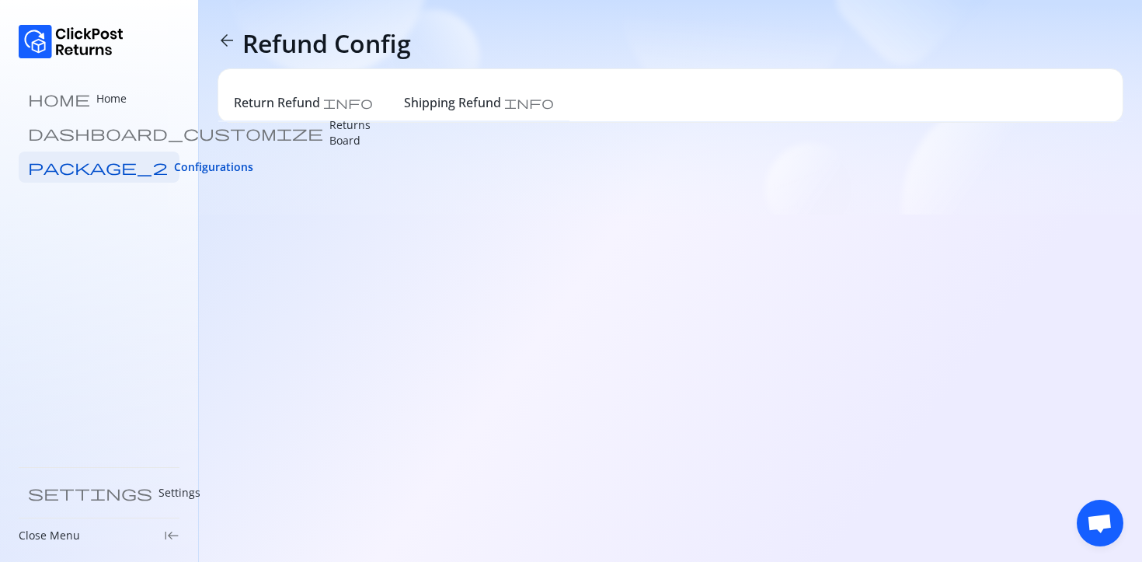  What do you see at coordinates (179, 493) in the screenshot?
I see `p: Settings` at bounding box center [179, 493].